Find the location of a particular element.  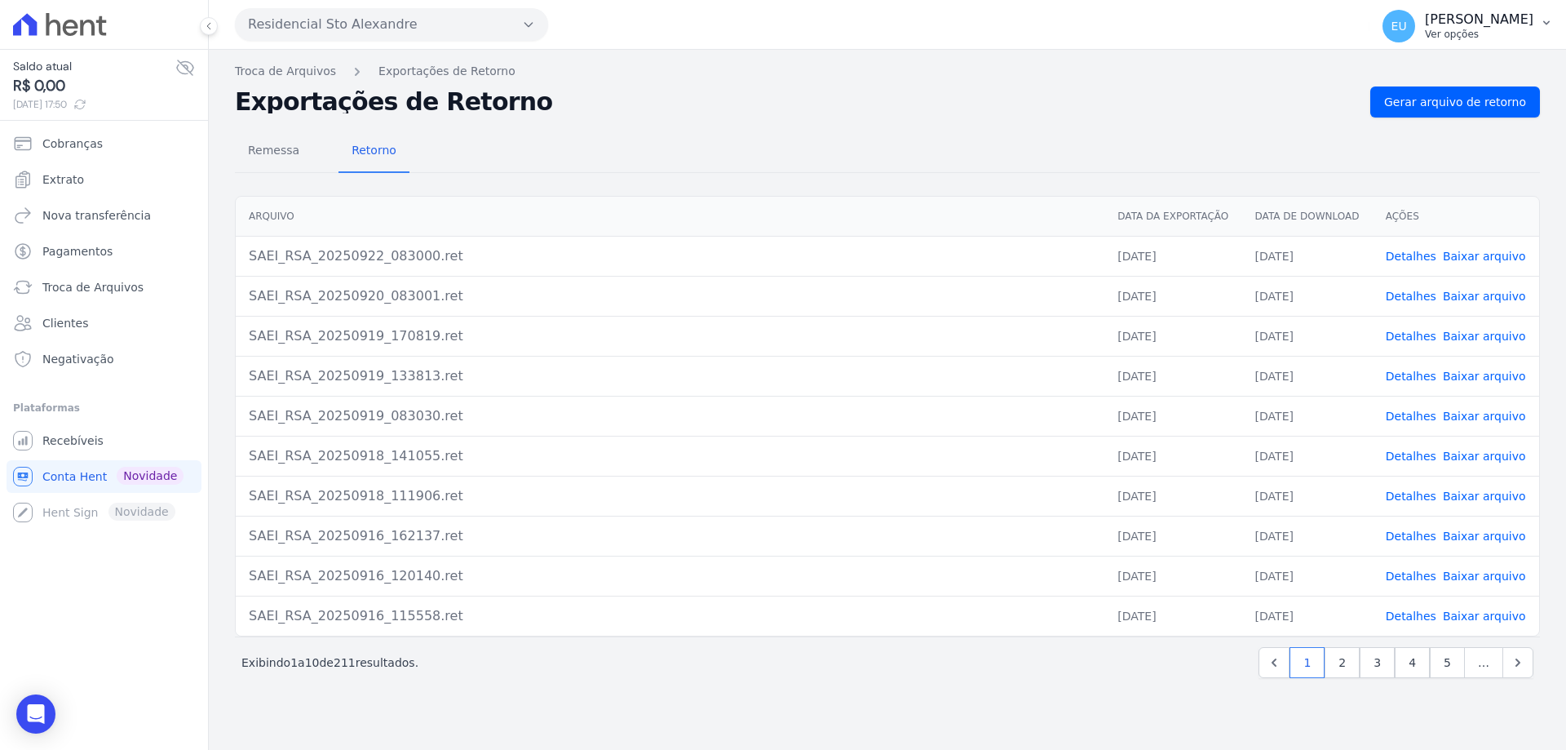

a: 2 is located at coordinates (1342, 662).